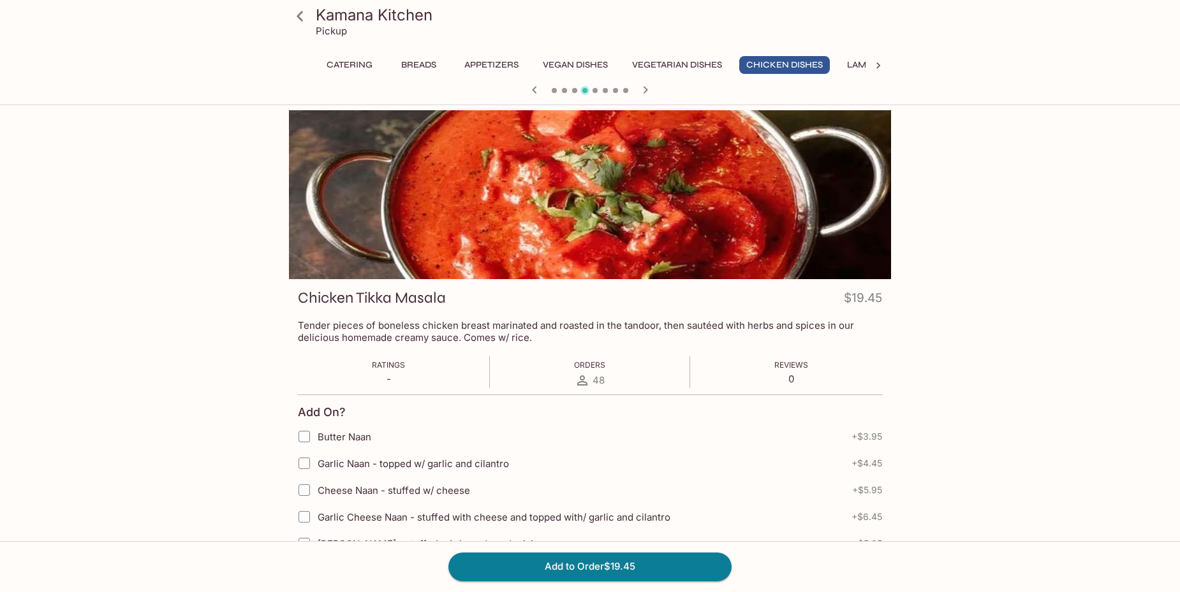 The image size is (1180, 592). I want to click on button: Vegan Dishes, so click(575, 65).